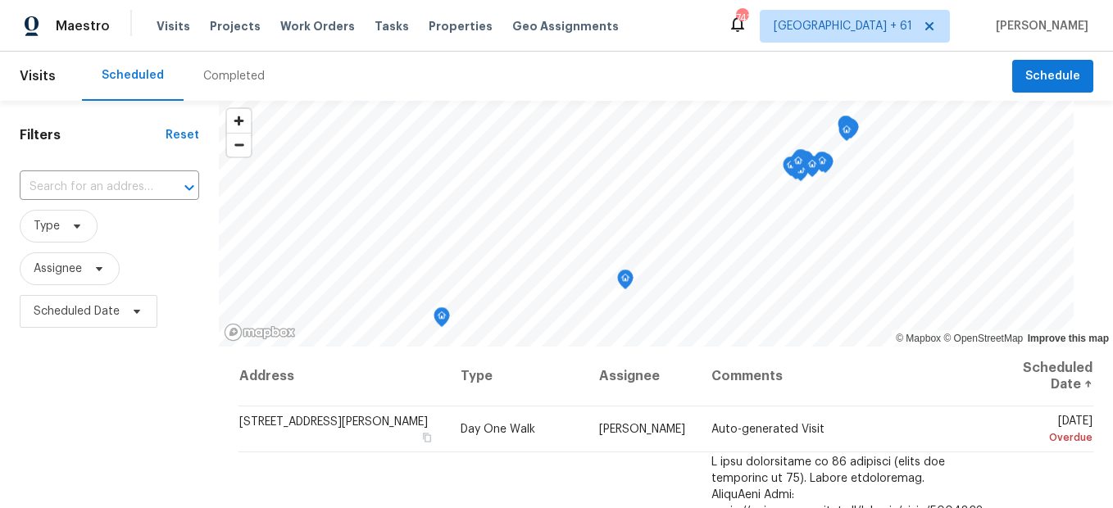 Image resolution: width=1113 pixels, height=508 pixels. I want to click on span: Type, so click(47, 226).